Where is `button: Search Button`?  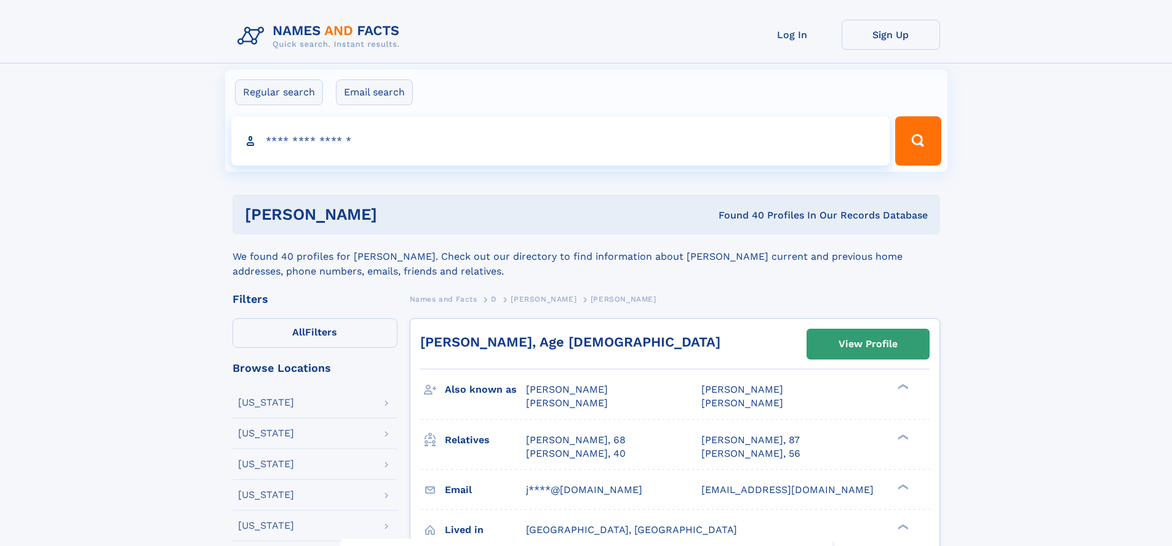
button: Search Button is located at coordinates (918, 141).